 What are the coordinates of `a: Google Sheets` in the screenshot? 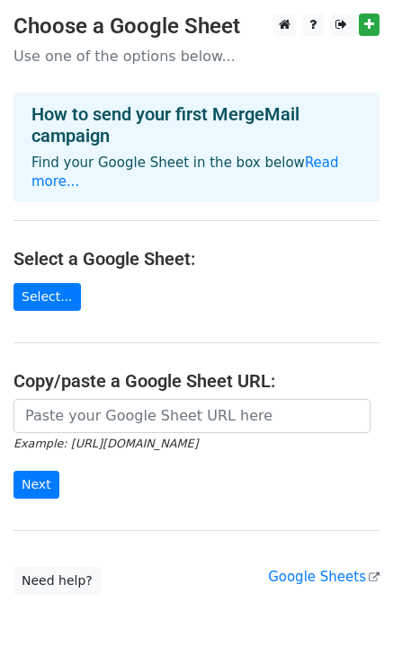 It's located at (323, 577).